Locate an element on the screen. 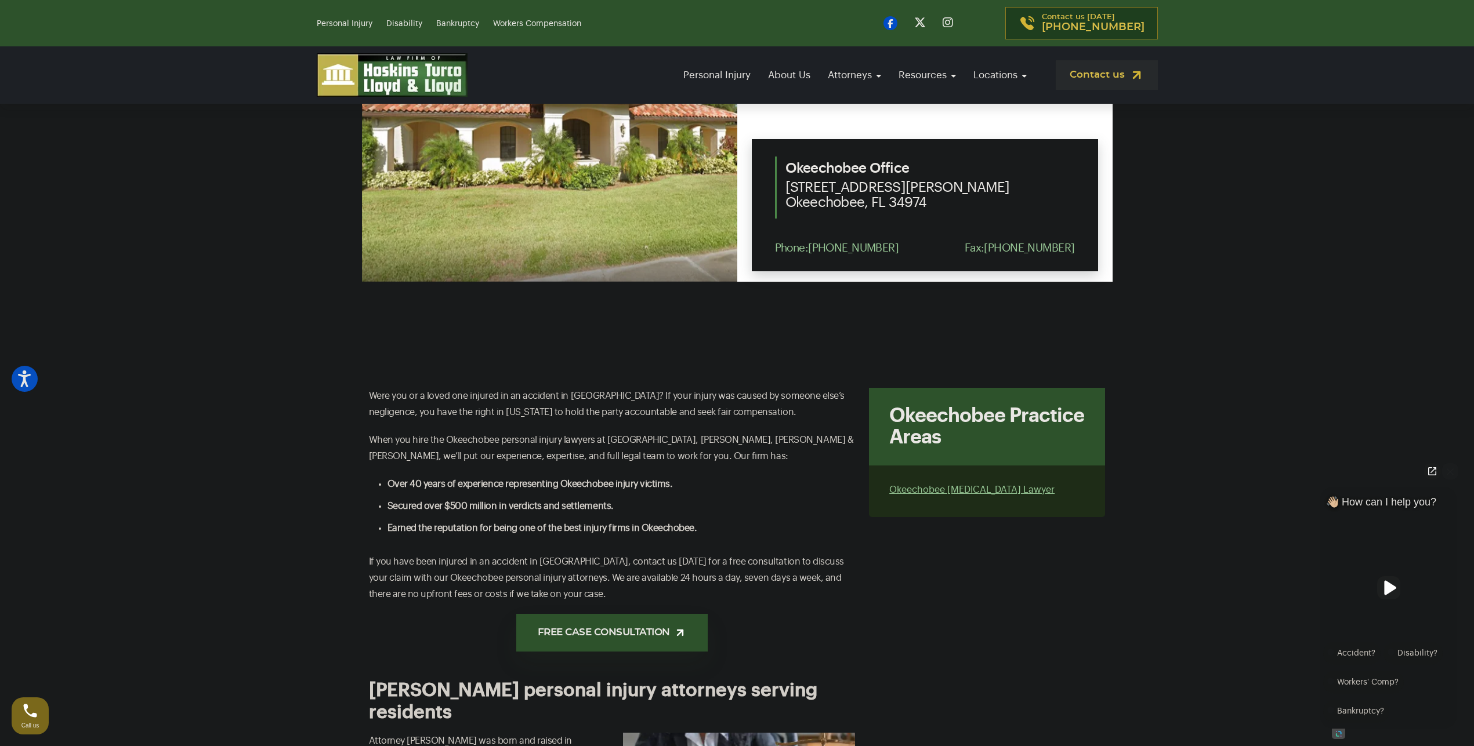  p: Workers' Comp? is located at coordinates (1367, 683).